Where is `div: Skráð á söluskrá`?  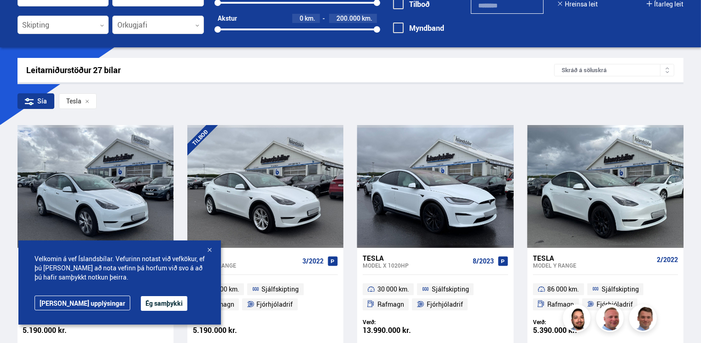 div: Skráð á söluskrá is located at coordinates (614, 70).